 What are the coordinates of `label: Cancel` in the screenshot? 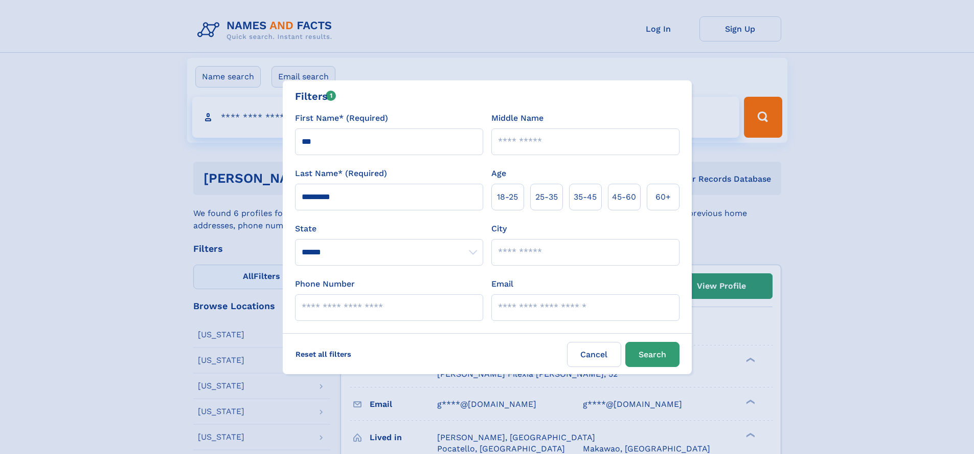 It's located at (594, 354).